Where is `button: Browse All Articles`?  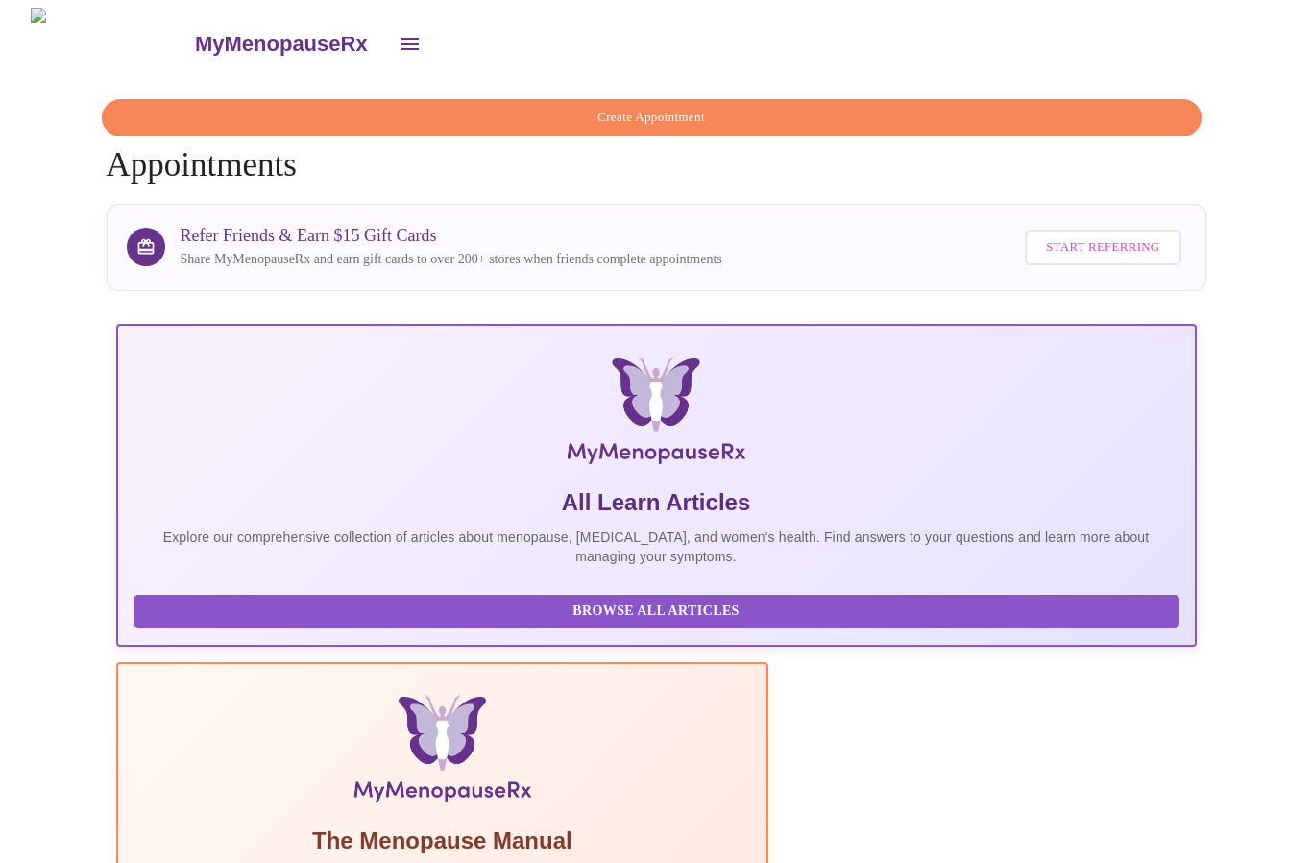
button: Browse All Articles is located at coordinates (656, 611).